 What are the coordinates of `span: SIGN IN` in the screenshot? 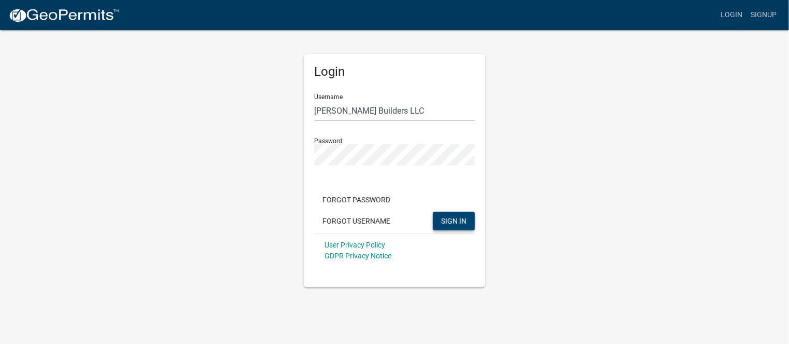 It's located at (454, 220).